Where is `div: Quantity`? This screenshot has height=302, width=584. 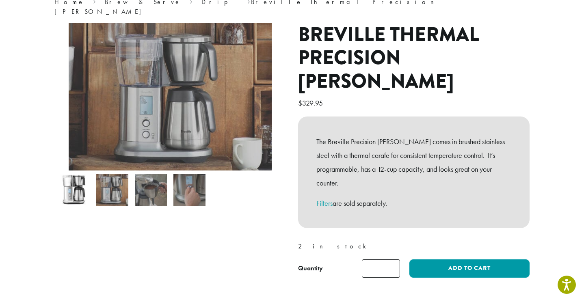
div: Quantity is located at coordinates (311, 269).